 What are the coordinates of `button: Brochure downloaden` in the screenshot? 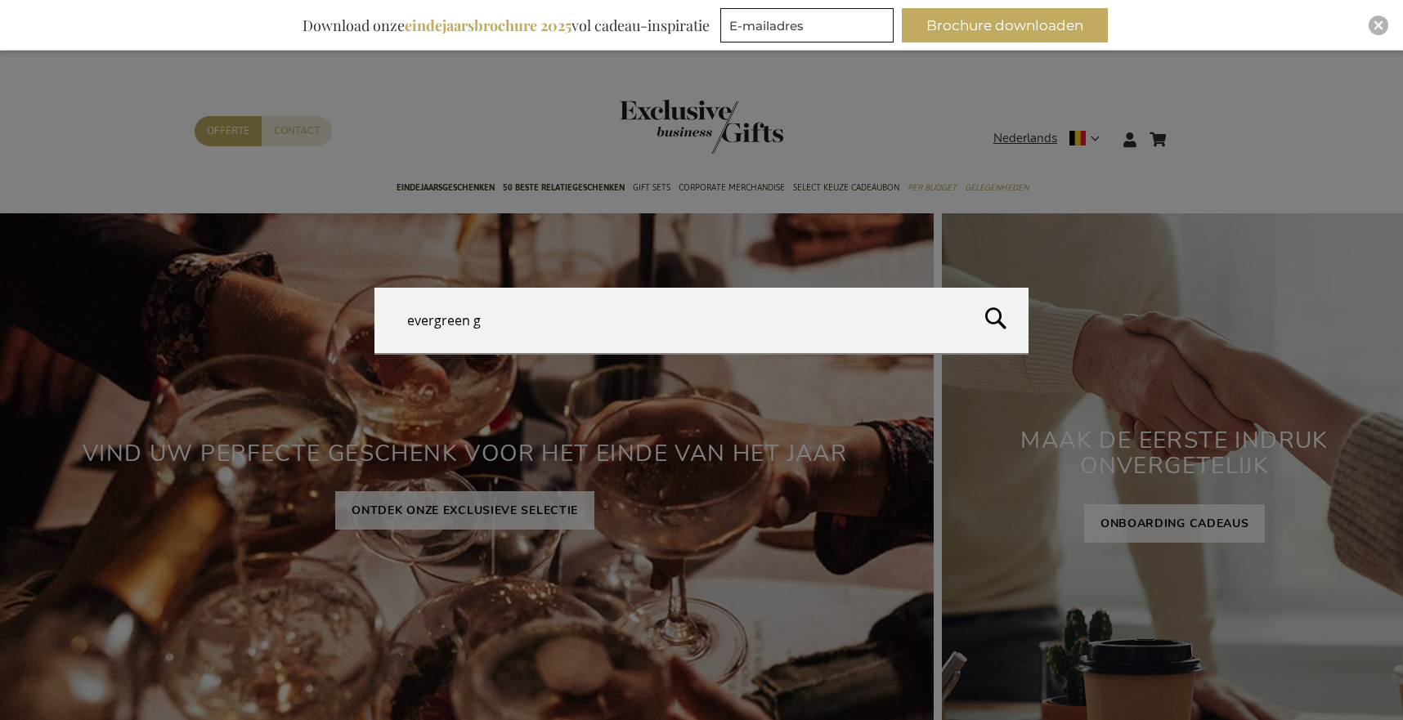 It's located at (1005, 25).